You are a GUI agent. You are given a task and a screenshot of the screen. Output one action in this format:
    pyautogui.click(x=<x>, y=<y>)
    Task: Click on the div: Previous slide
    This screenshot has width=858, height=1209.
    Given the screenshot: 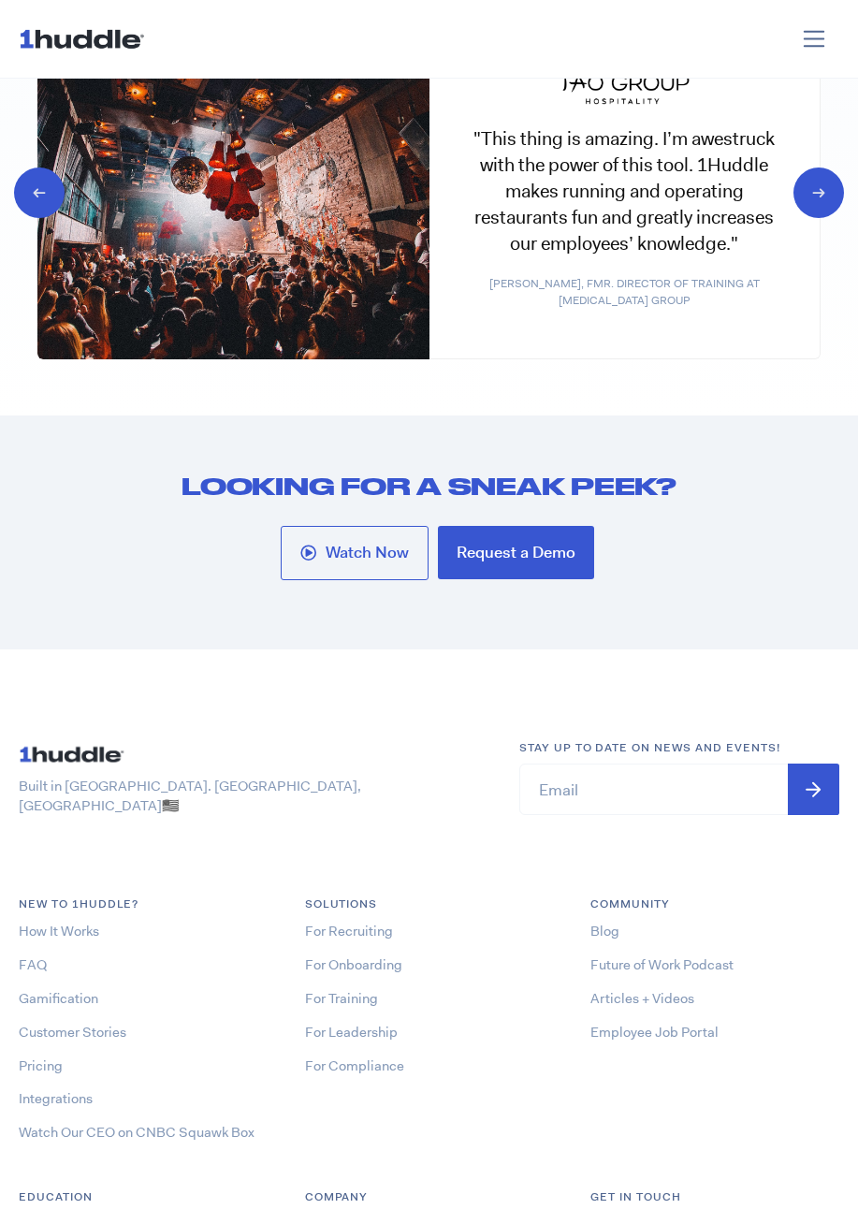 What is the action you would take?
    pyautogui.click(x=55, y=191)
    